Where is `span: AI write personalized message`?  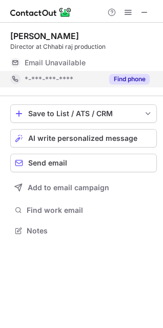 span: AI write personalized message is located at coordinates (83, 138).